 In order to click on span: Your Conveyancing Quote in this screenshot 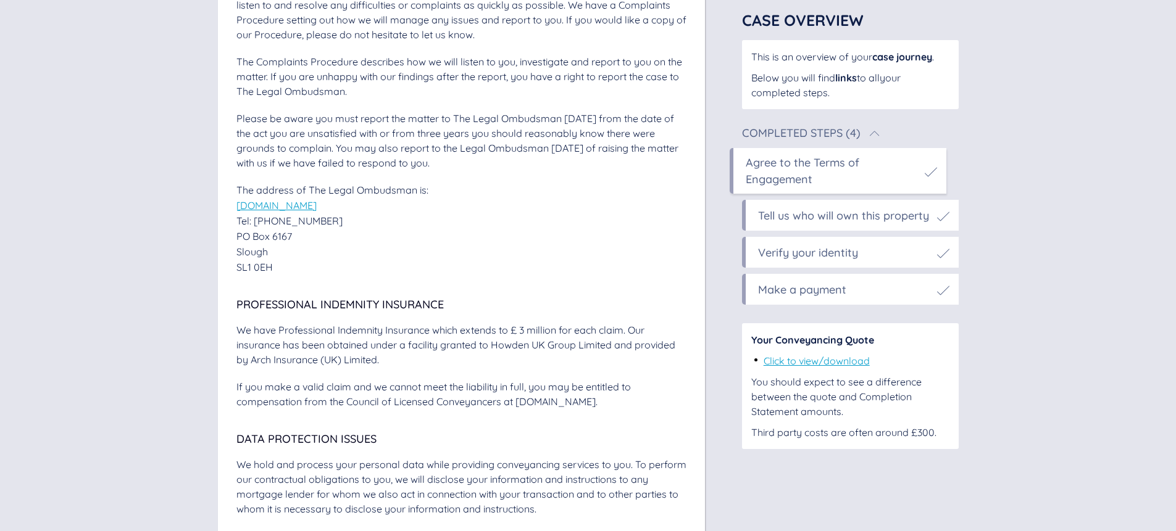, I will do `click(812, 340)`.